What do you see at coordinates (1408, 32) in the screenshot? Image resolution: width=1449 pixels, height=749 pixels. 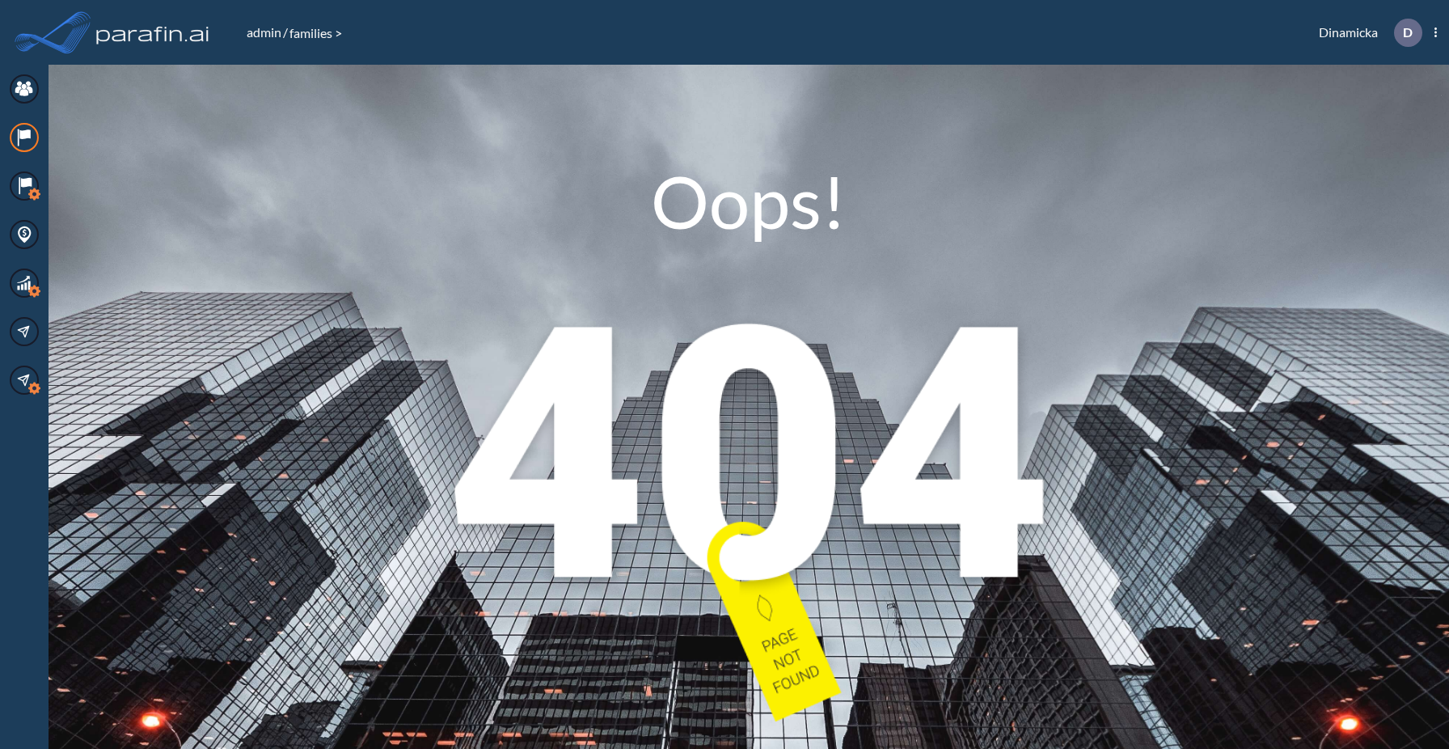 I see `p: D` at bounding box center [1408, 32].